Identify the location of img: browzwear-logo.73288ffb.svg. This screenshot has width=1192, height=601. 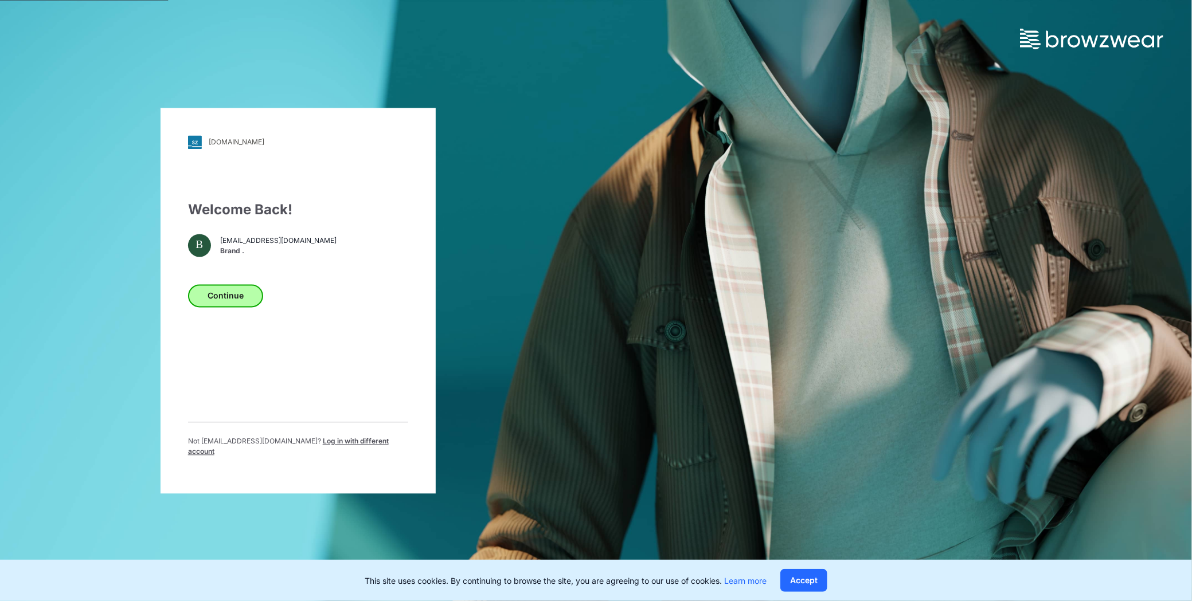
(1092, 39).